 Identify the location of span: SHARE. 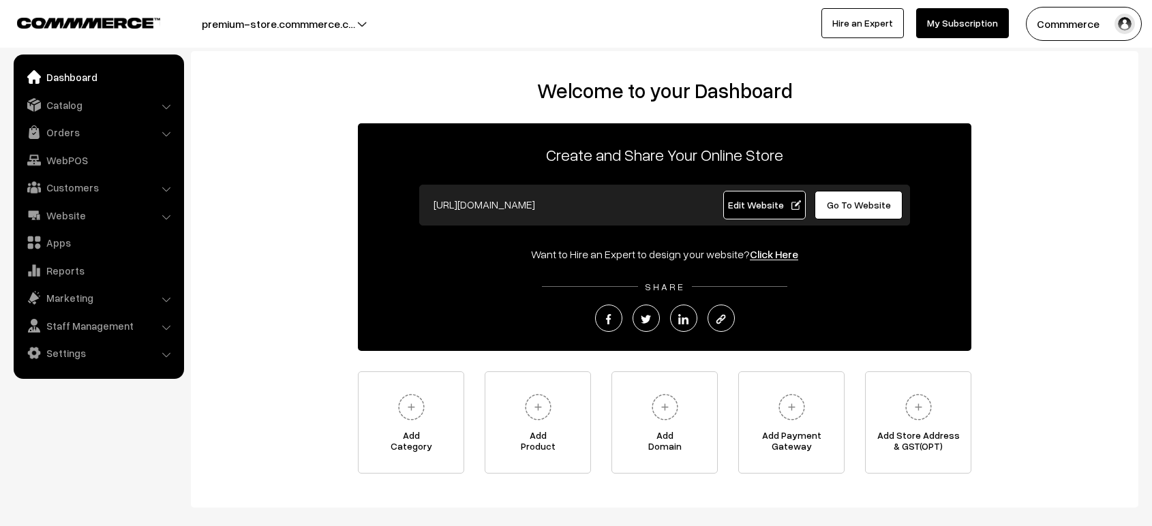
(665, 286).